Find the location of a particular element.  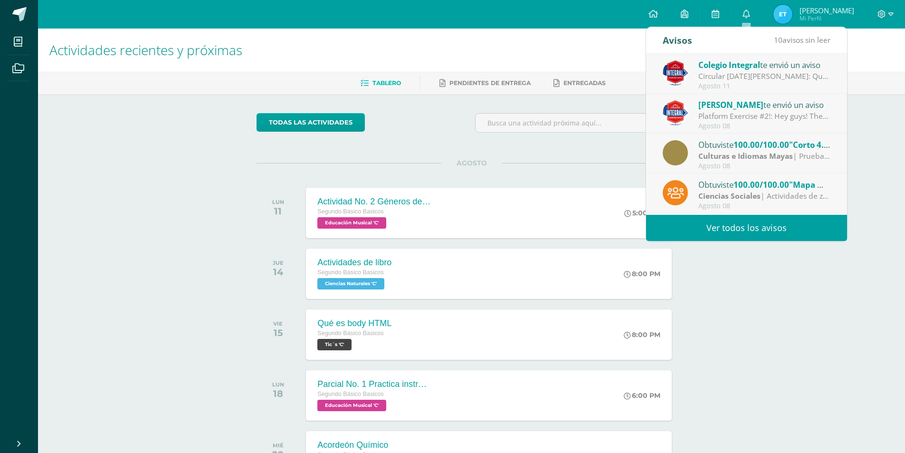

div: 14 is located at coordinates (278, 272).